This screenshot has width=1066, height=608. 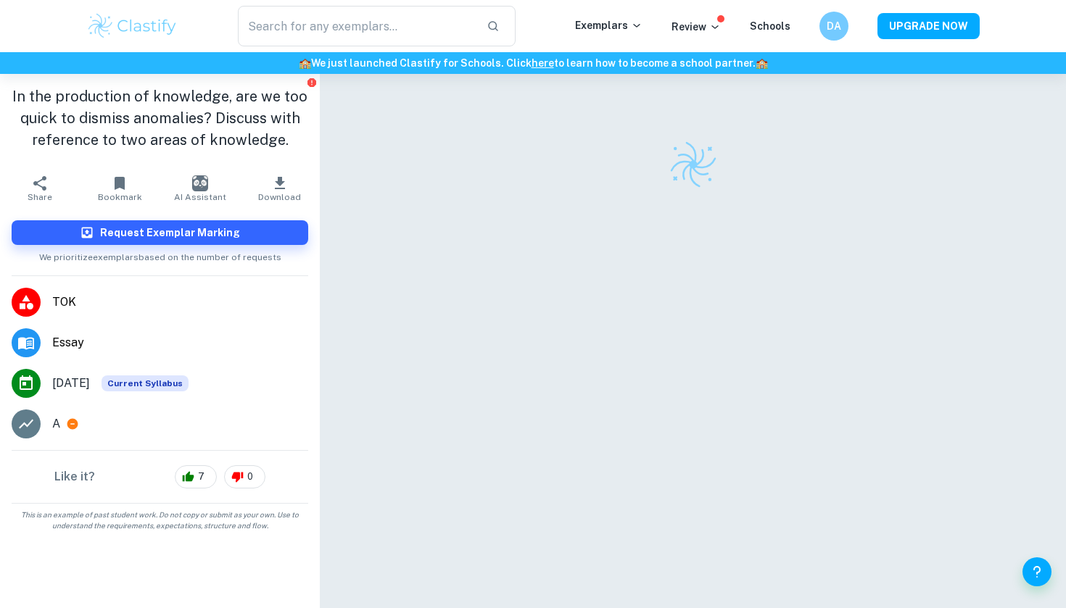 I want to click on button: Request Exemplar Marking, so click(x=159, y=233).